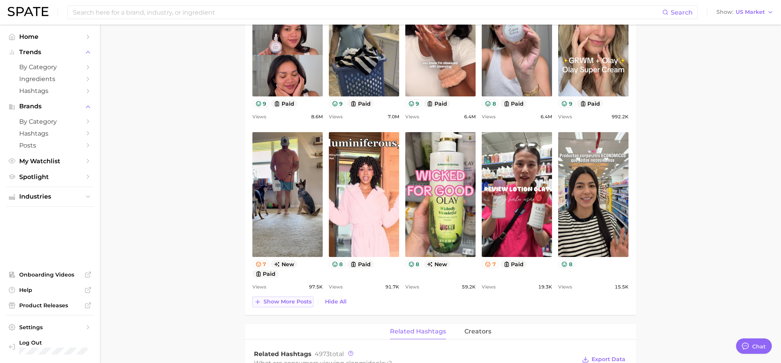  What do you see at coordinates (622, 287) in the screenshot?
I see `span: 15.5k` at bounding box center [622, 287].